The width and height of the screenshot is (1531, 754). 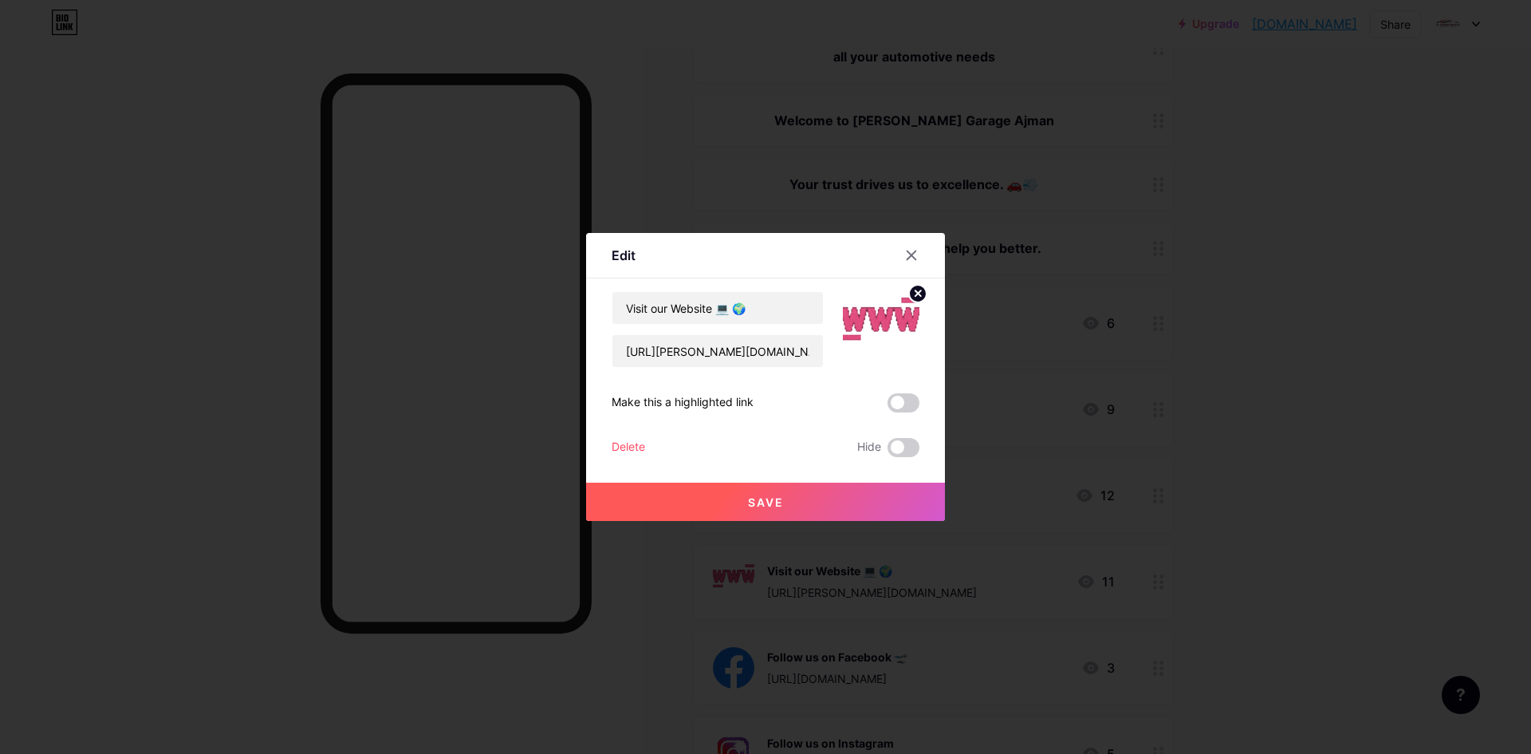 What do you see at coordinates (718, 308) in the screenshot?
I see `input: Title` at bounding box center [718, 308].